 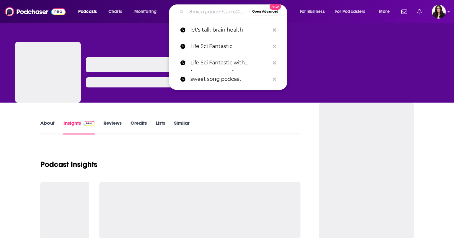 What do you see at coordinates (265, 12) in the screenshot?
I see `button: Open AdvancedNew` at bounding box center [265, 12].